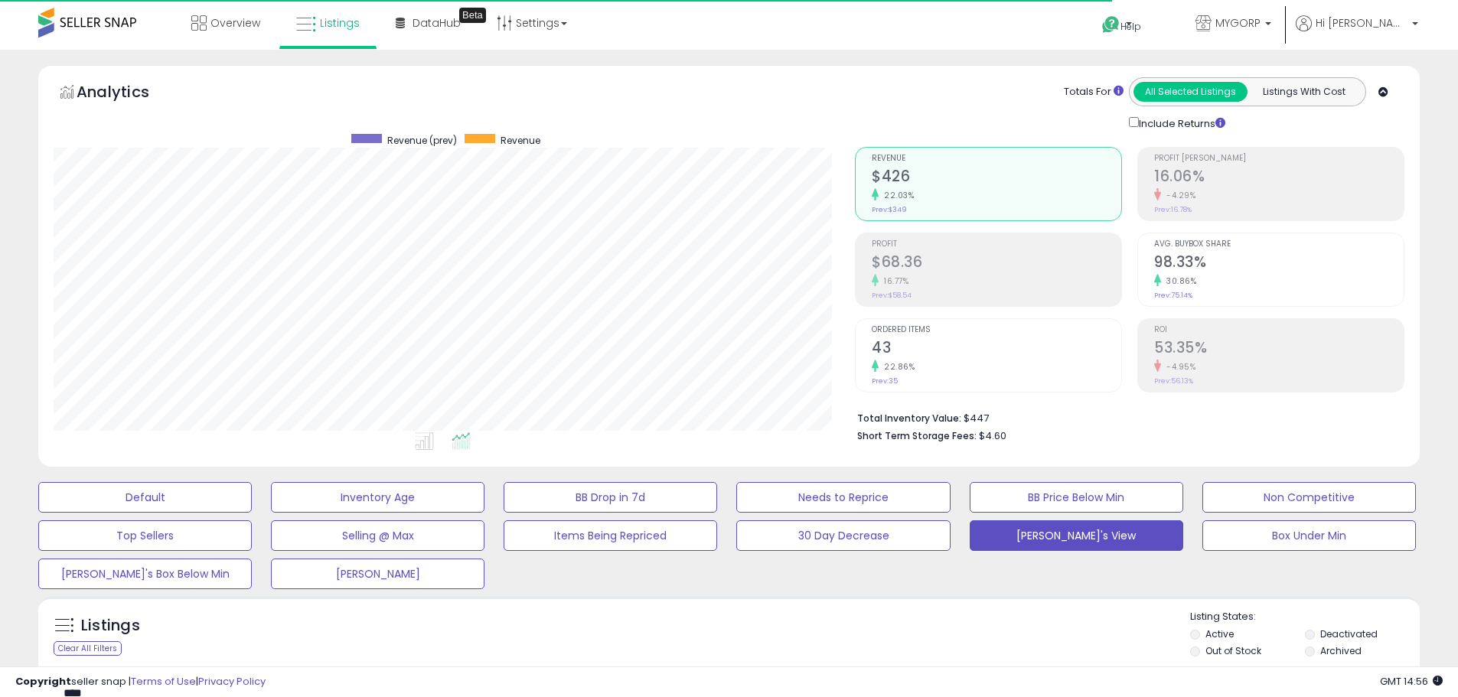  I want to click on small: Prev: 56.13%, so click(1173, 381).